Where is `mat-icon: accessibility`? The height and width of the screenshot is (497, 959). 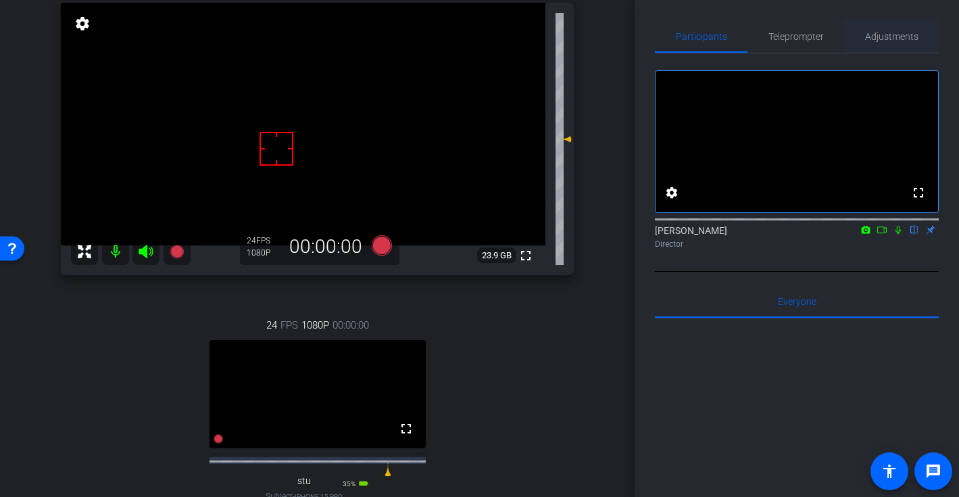
mat-icon: accessibility is located at coordinates (889, 471).